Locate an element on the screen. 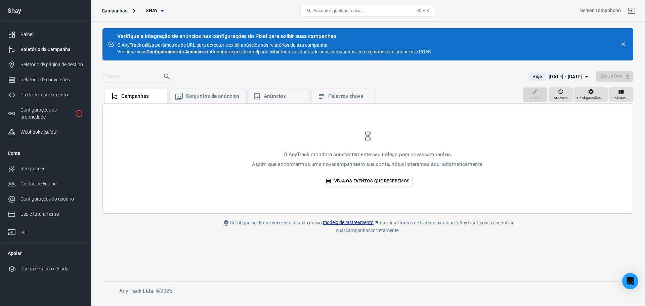  font: sair is located at coordinates (24, 232).